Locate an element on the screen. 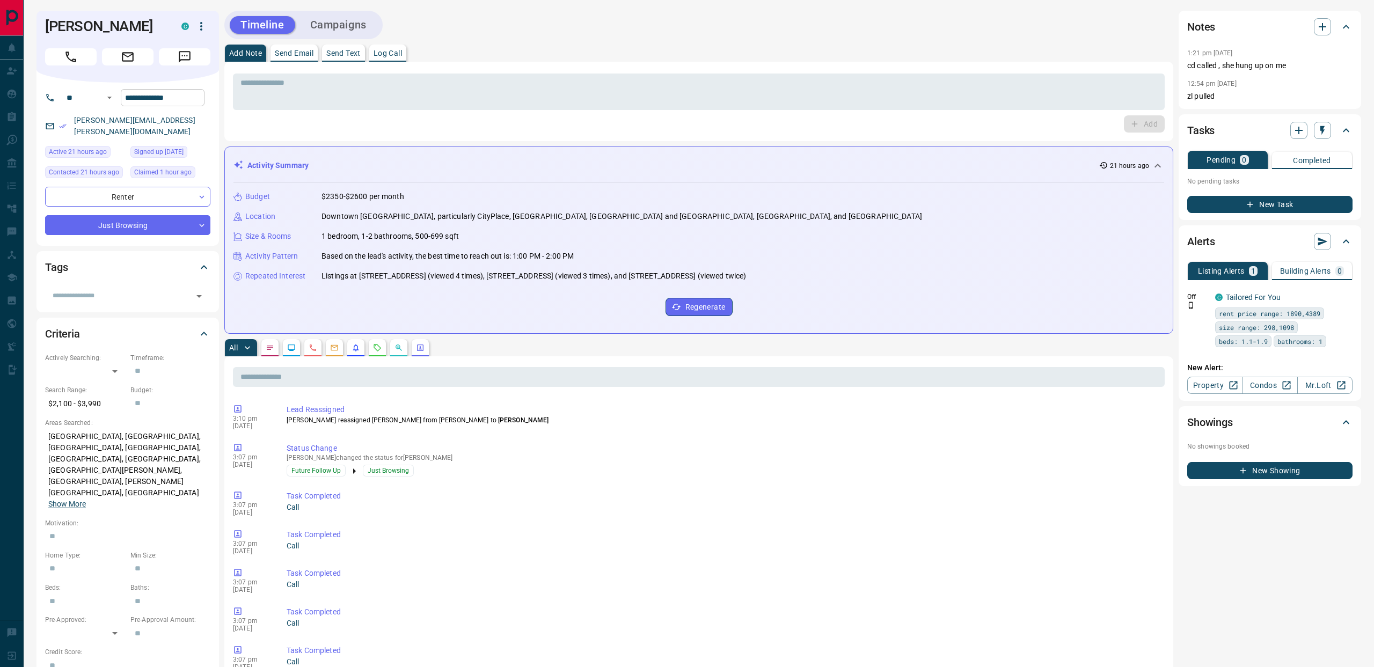 The height and width of the screenshot is (667, 1374). p: Pending is located at coordinates (1221, 160).